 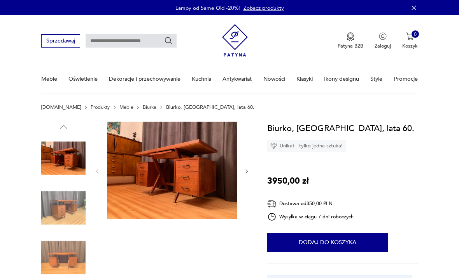 What do you see at coordinates (83, 79) in the screenshot?
I see `a: Oświetlenie` at bounding box center [83, 79].